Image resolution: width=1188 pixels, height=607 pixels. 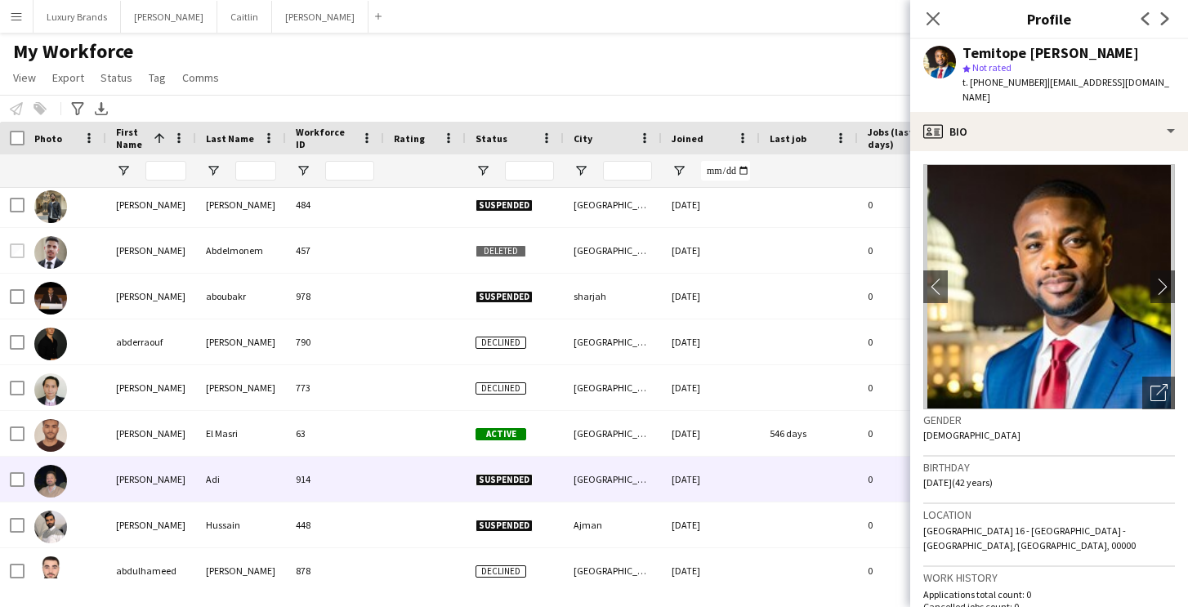 I want to click on button: Caitlin, so click(x=244, y=16).